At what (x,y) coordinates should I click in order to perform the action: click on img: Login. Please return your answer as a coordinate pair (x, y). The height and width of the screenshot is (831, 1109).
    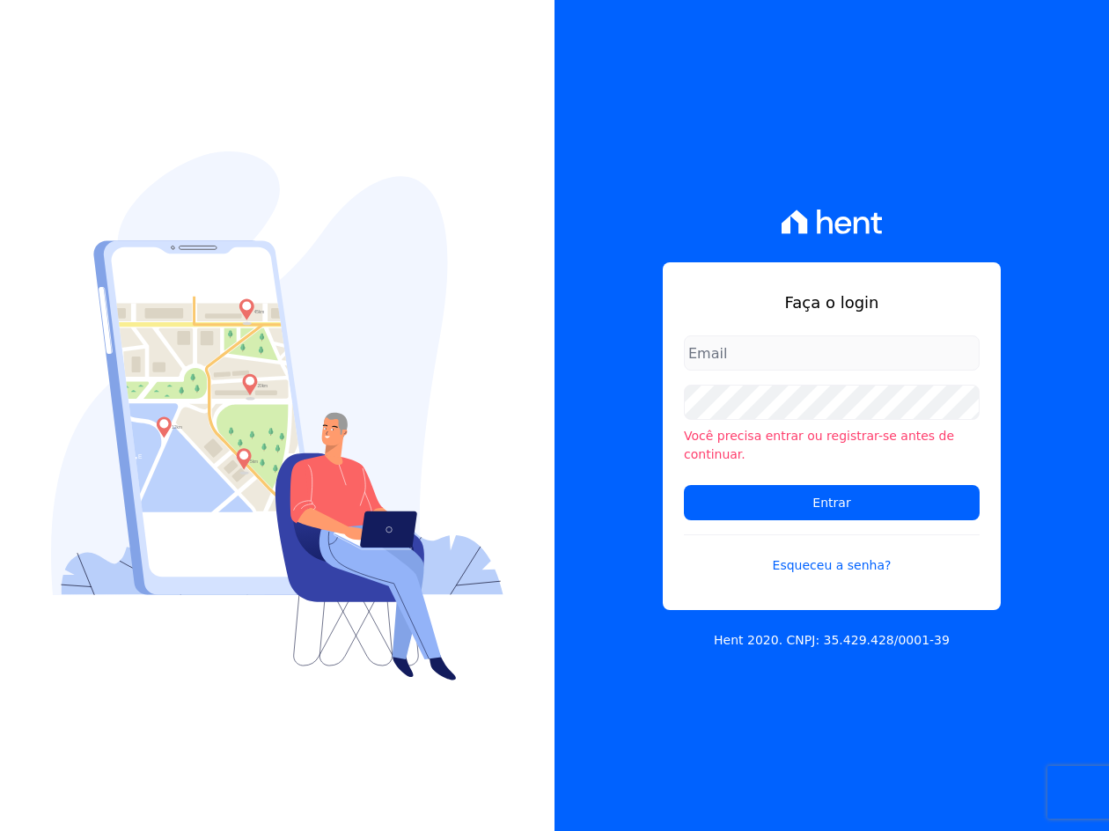
    Looking at the image, I should click on (277, 415).